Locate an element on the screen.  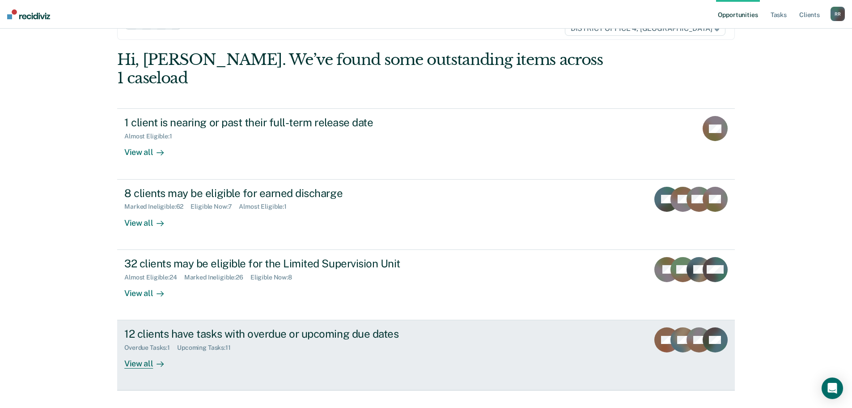
a: 32 clients may be eligible for the Limited Supervision UnitAlmost Eligible:24Marked Ineligible:26... is located at coordinates (426, 285).